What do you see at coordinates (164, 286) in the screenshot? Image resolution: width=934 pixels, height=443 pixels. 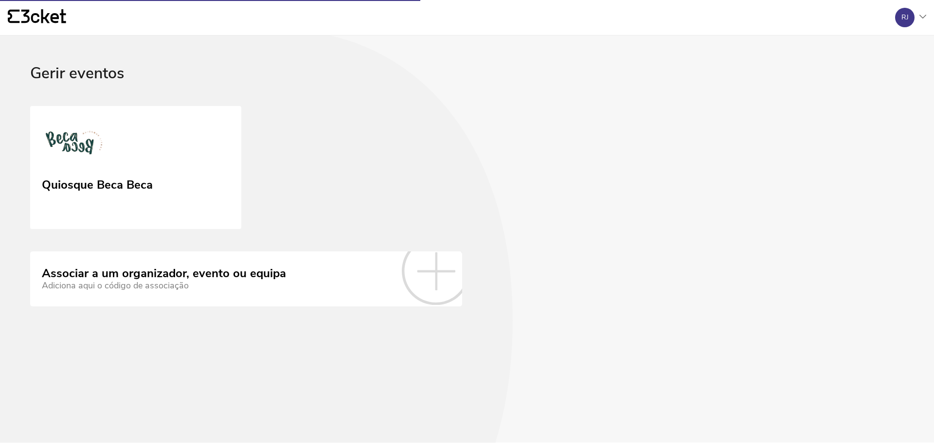 I see `div: Adiciona aqui o código de associação` at bounding box center [164, 286].